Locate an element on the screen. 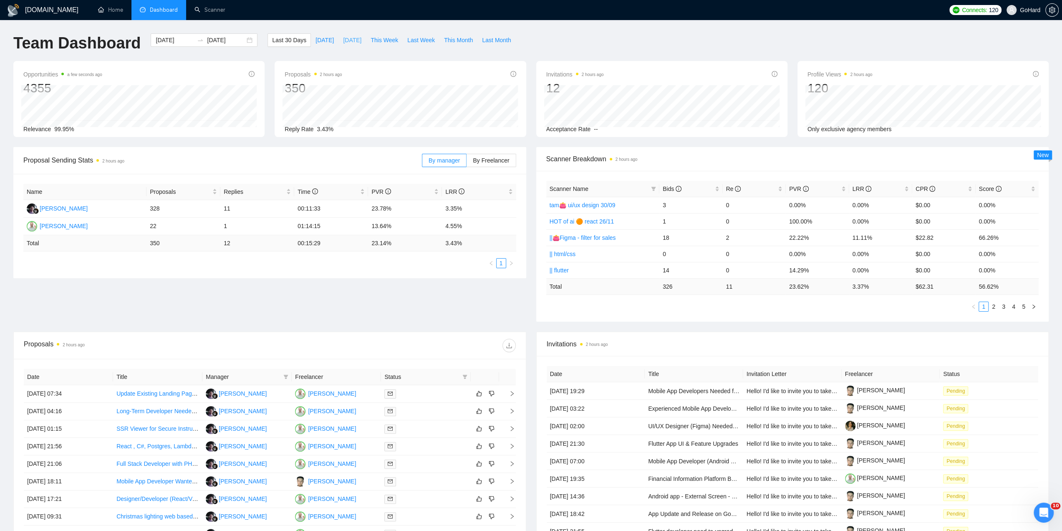 Image resolution: width=1062 pixels, height=531 pixels. span: Last Month is located at coordinates (496, 40).